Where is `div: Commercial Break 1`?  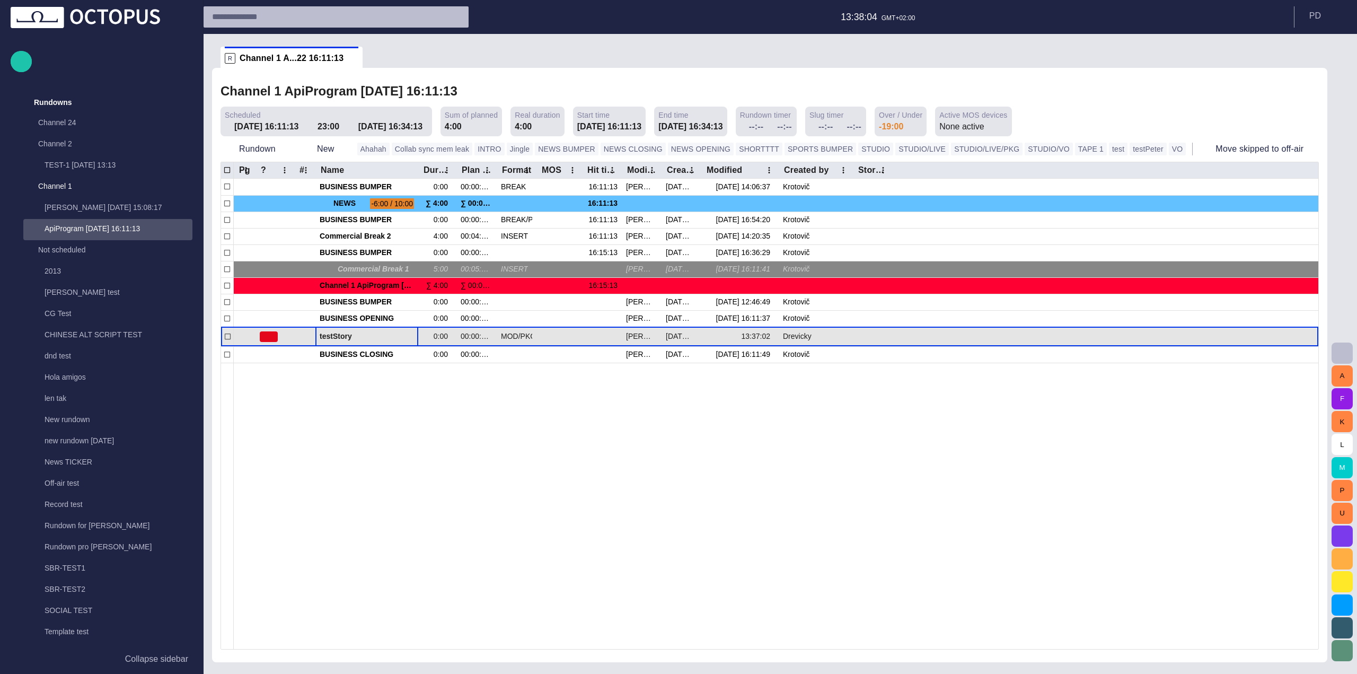 div: Commercial Break 1 is located at coordinates (367, 269).